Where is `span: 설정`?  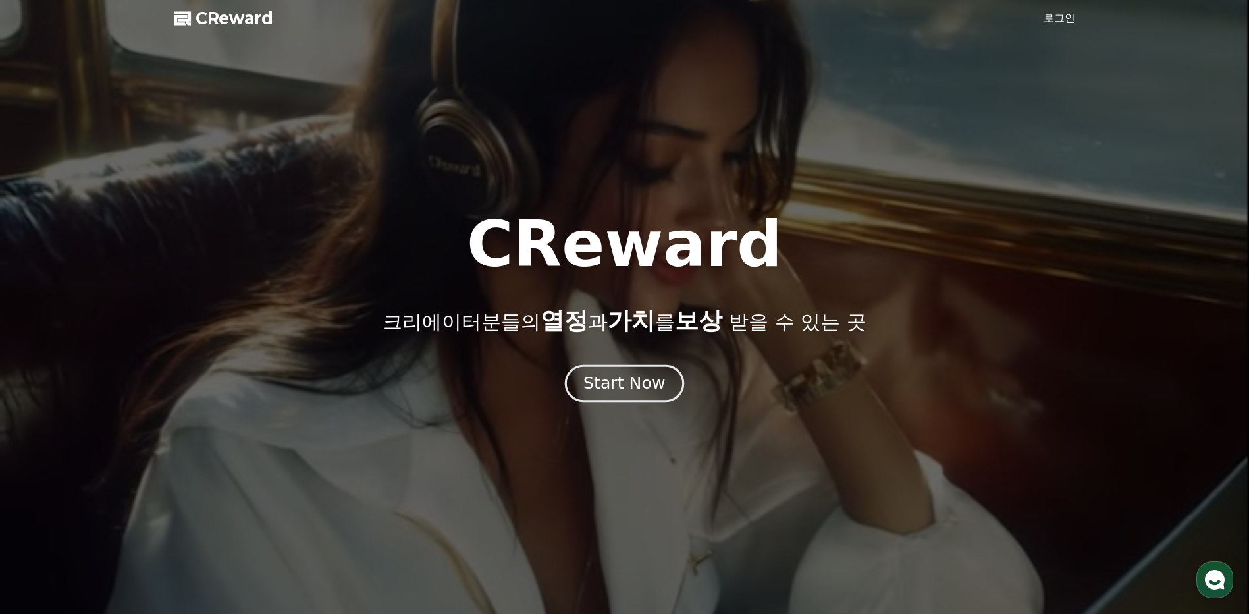 span: 설정 is located at coordinates (211, 442).